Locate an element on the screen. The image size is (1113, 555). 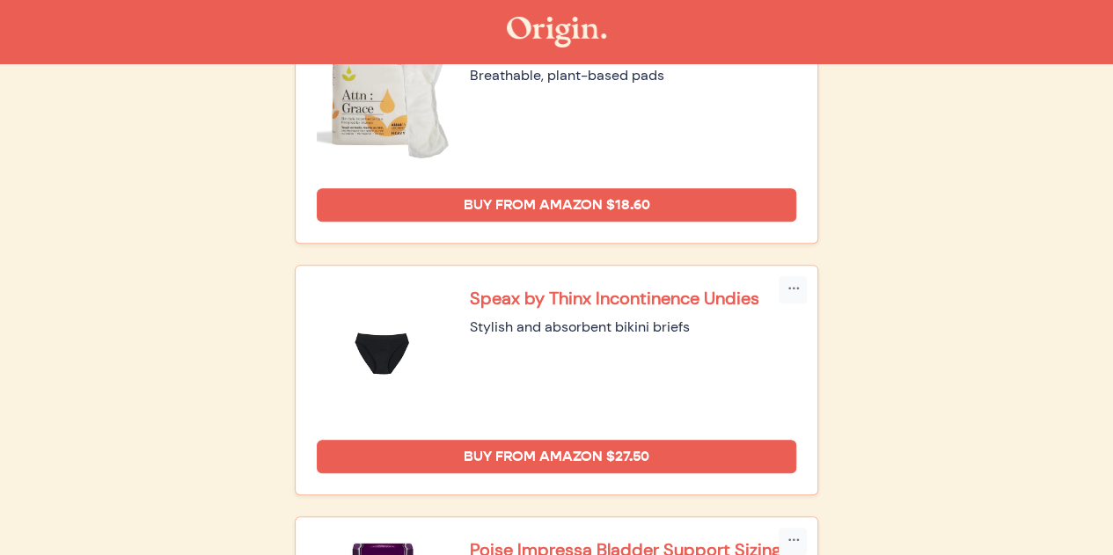
a: Speax by Thinx Incontinence Undies is located at coordinates (634, 298).